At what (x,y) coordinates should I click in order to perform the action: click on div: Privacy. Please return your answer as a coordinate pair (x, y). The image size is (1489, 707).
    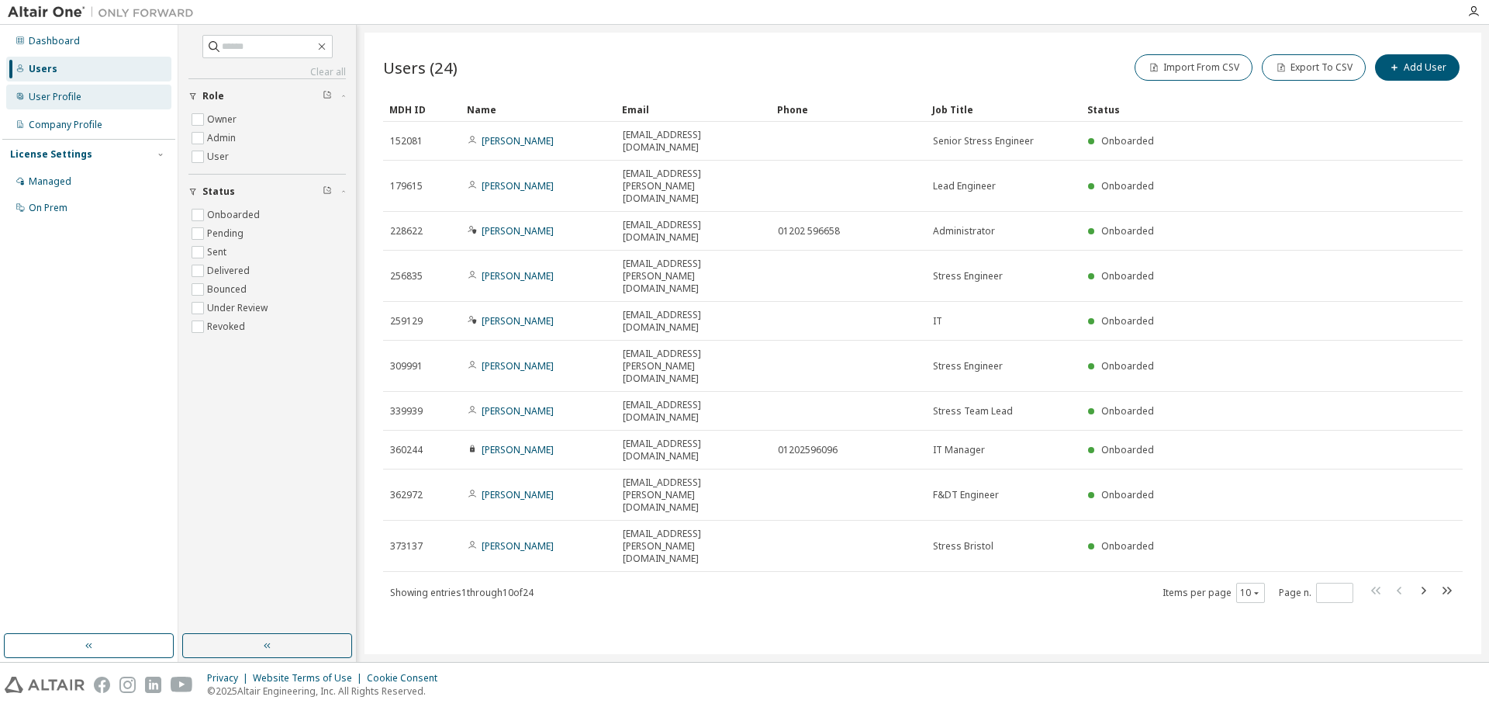
    Looking at the image, I should click on (230, 678).